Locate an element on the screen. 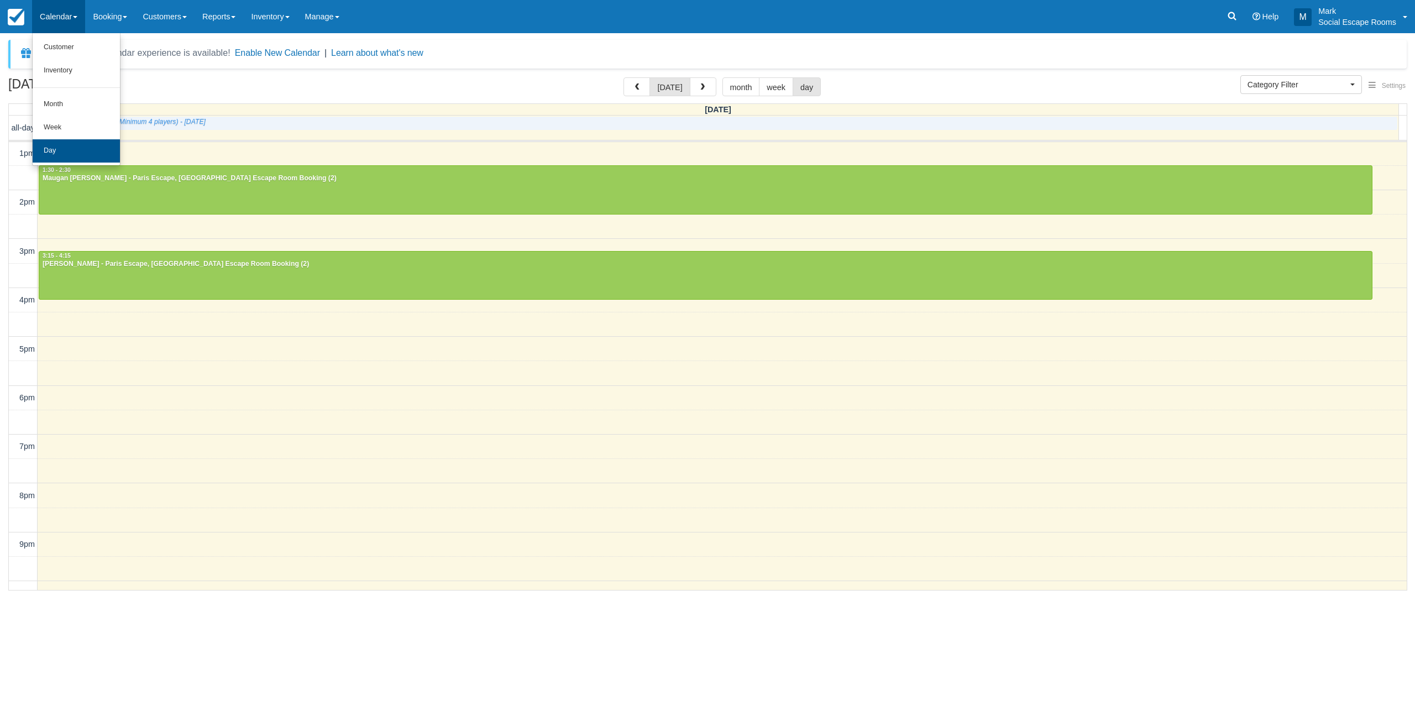 The width and height of the screenshot is (1415, 726). button: day is located at coordinates (806, 87).